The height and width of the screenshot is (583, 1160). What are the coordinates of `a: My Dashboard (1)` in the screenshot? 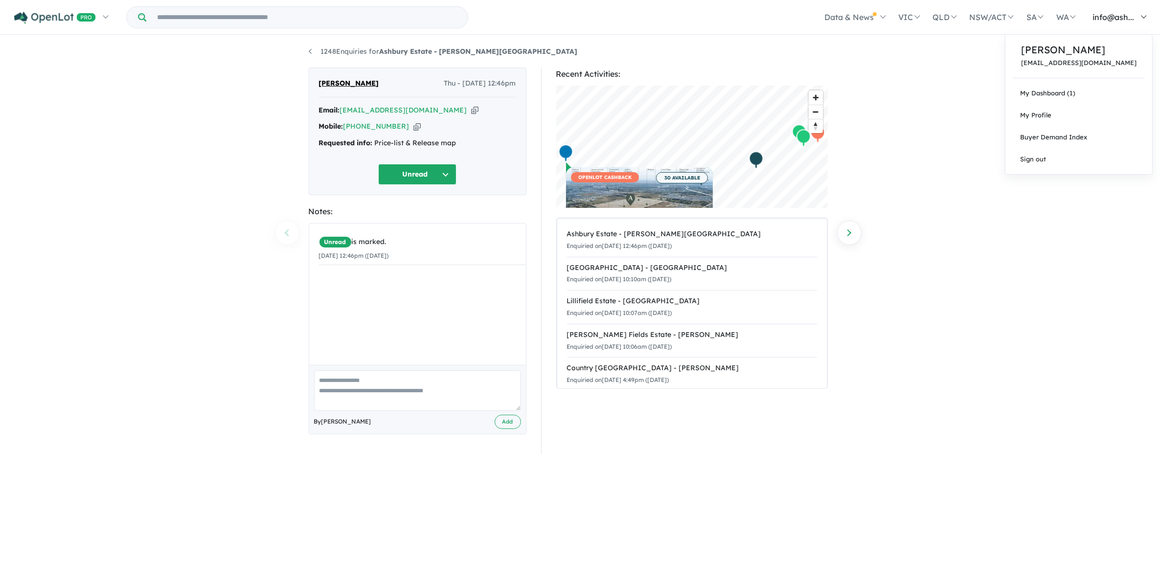 It's located at (1079, 93).